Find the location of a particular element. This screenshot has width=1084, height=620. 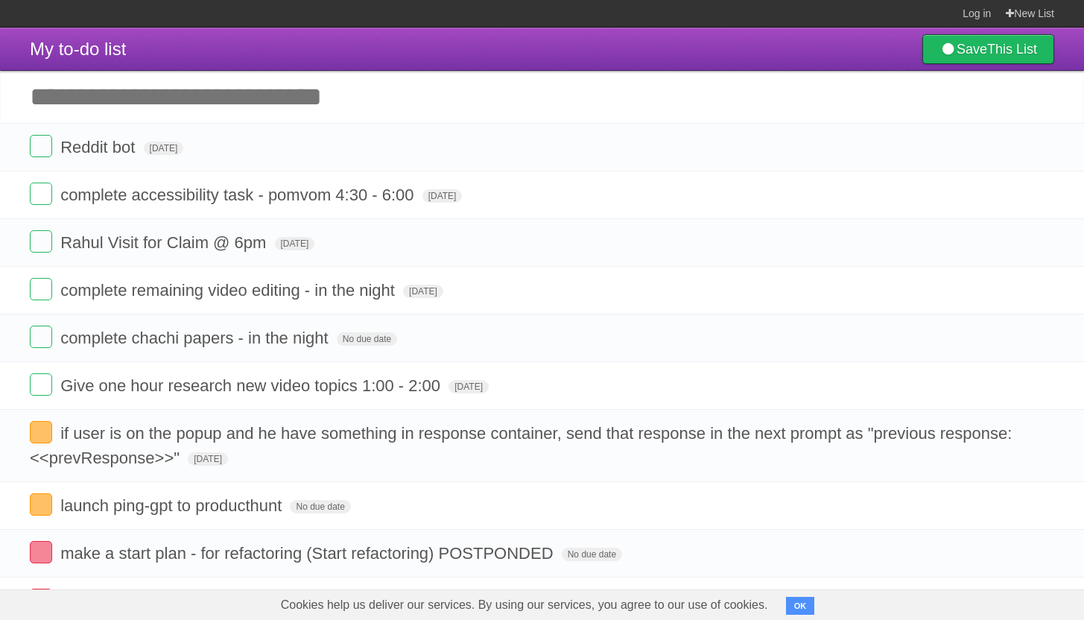

span: Give one hour research new video topics 1:00 - 2:00 is located at coordinates (252, 385).